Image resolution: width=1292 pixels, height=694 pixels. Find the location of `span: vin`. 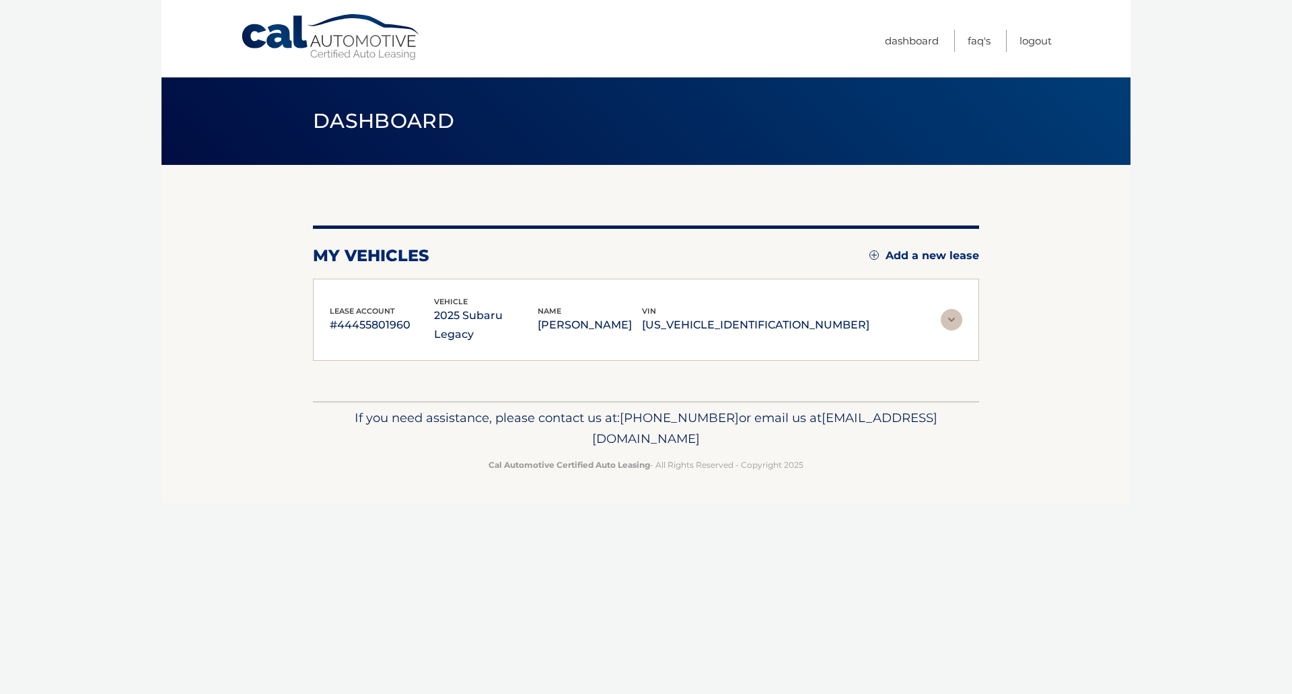

span: vin is located at coordinates (649, 311).